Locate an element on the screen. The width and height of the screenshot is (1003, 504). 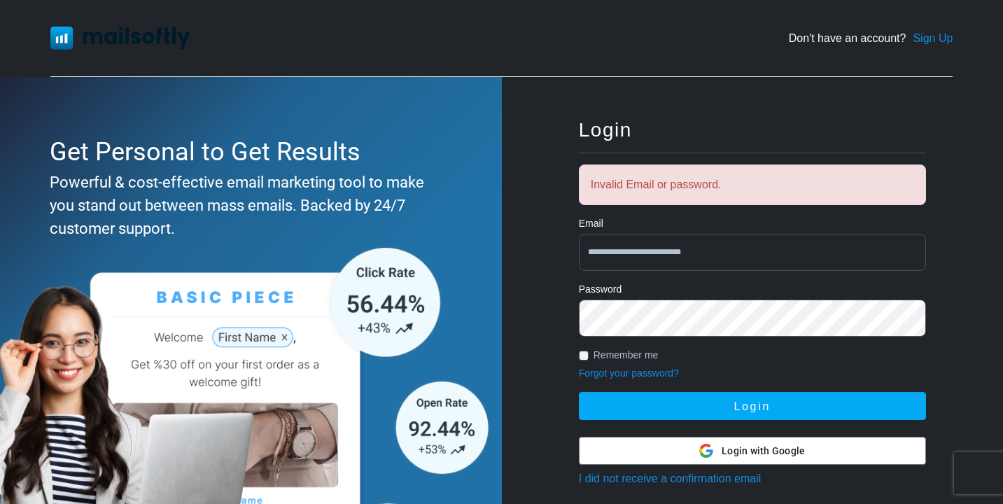
img: Mailsoftly is located at coordinates (120, 38).